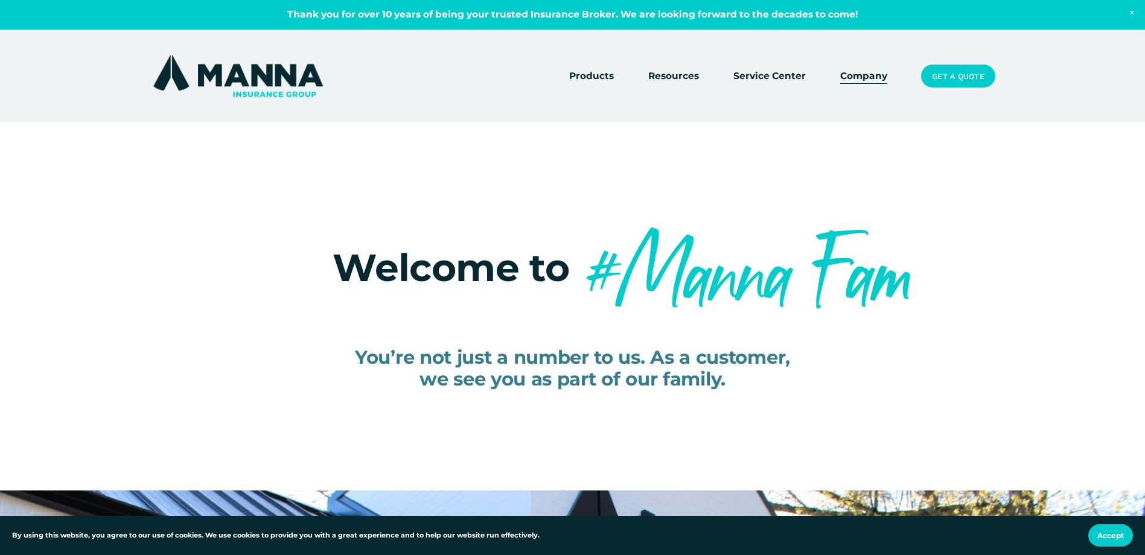 Image resolution: width=1145 pixels, height=555 pixels. Describe the element at coordinates (1111, 536) in the screenshot. I see `button: Accept` at that location.